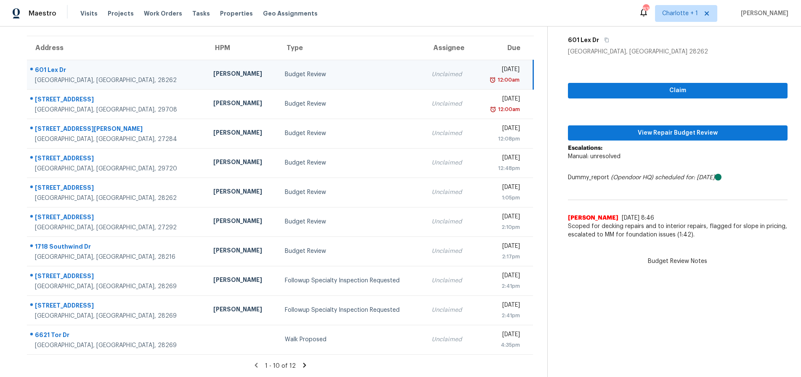  What do you see at coordinates (594, 156) in the screenshot?
I see `span: Manual: unresolved` at bounding box center [594, 156].